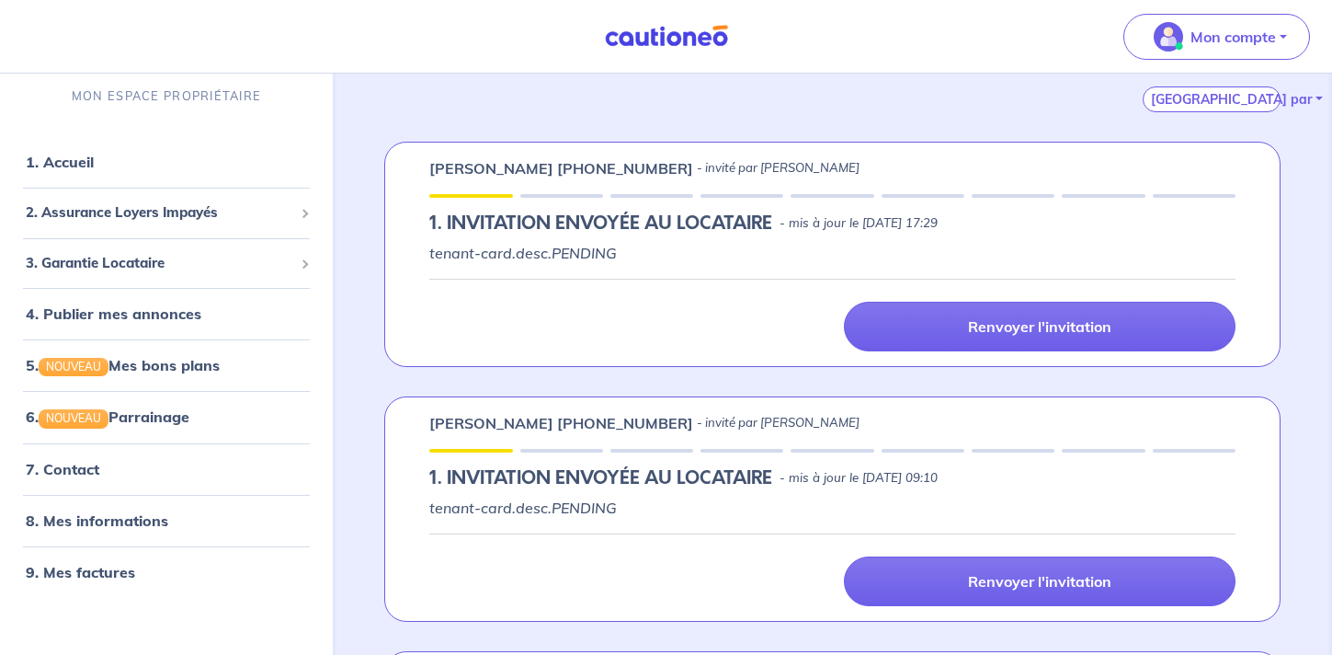  I want to click on div: 3. Garantie Locataire, so click(166, 263).